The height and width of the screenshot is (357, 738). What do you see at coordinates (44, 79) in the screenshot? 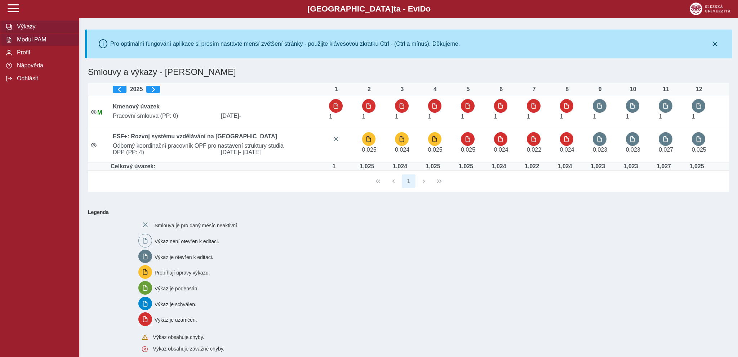
I see `span: Odhlásit` at bounding box center [44, 79].